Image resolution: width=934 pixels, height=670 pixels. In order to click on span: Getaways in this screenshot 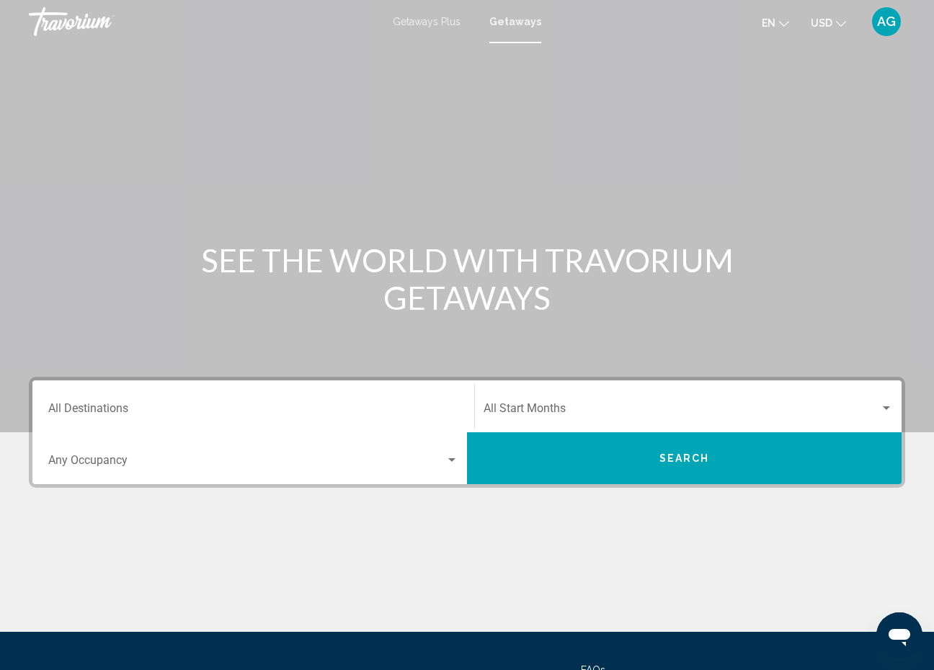, I will do `click(515, 22)`.